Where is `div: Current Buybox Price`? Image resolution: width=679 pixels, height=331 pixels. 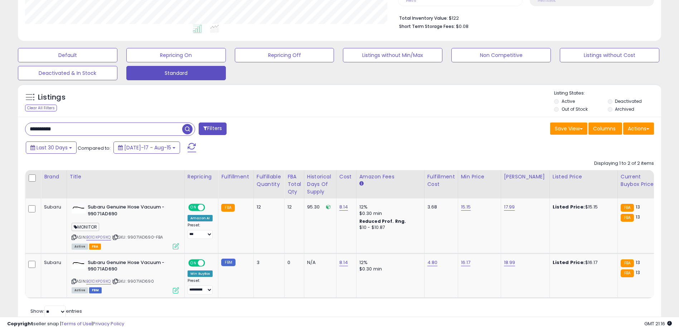 div: Current Buybox Price is located at coordinates (639, 180).